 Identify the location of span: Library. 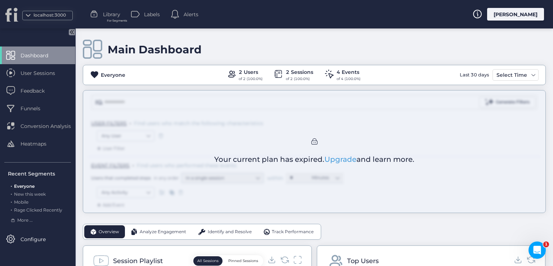
(112, 14).